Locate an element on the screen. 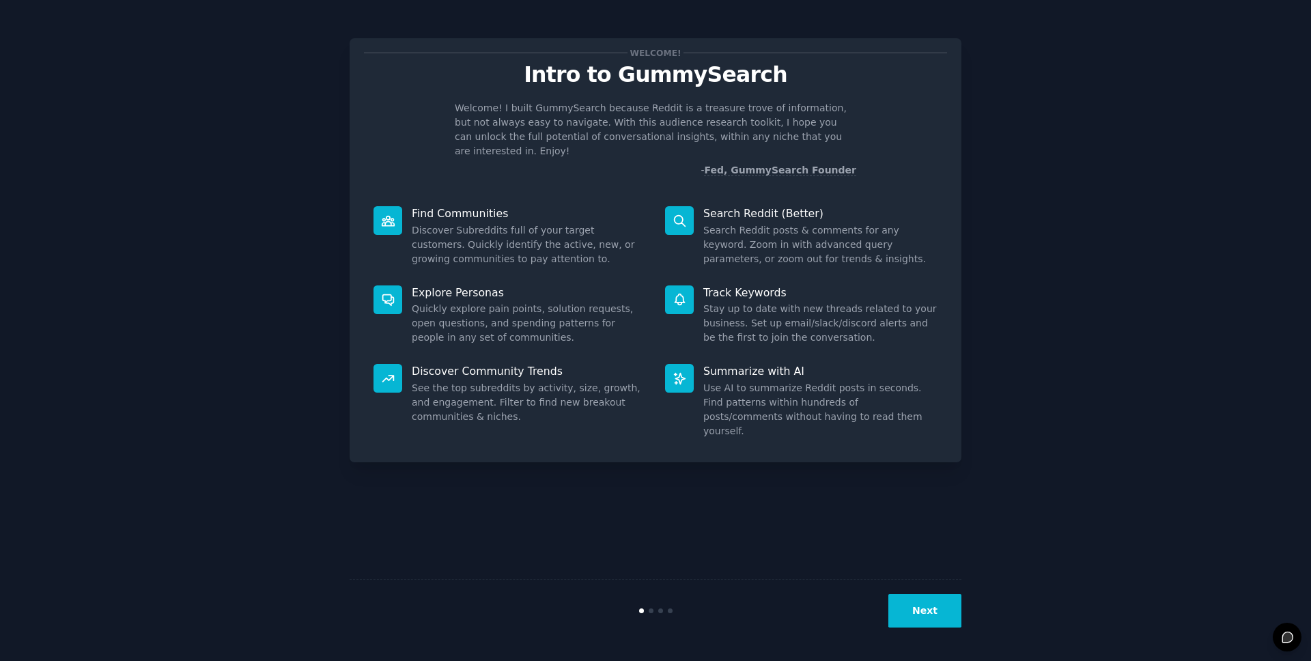 This screenshot has height=661, width=1311. button: Next is located at coordinates (924, 610).